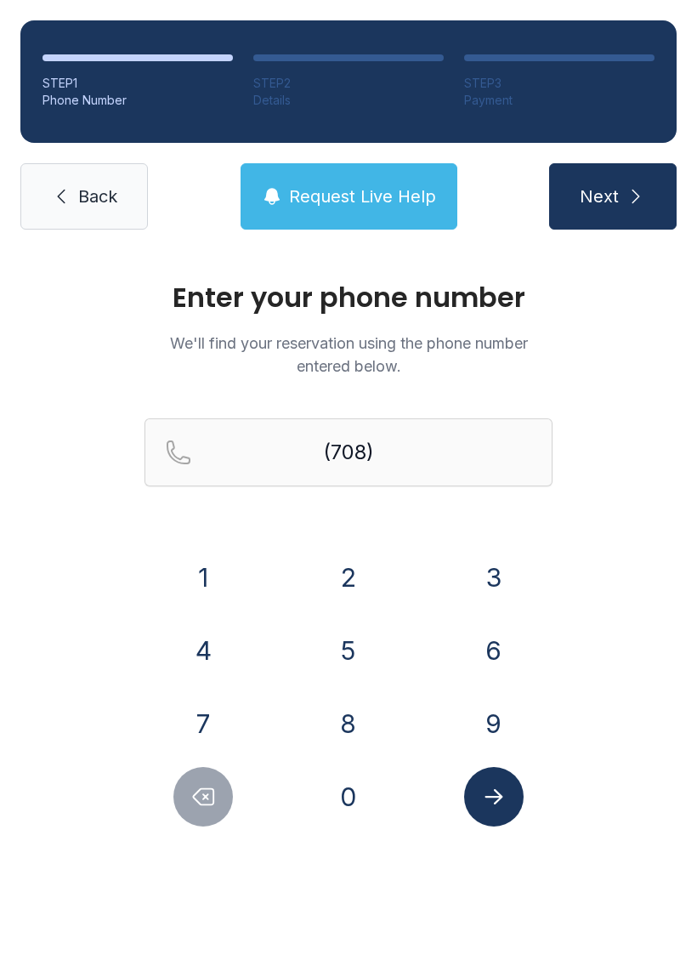  I want to click on button: Submit lookup form, so click(494, 797).